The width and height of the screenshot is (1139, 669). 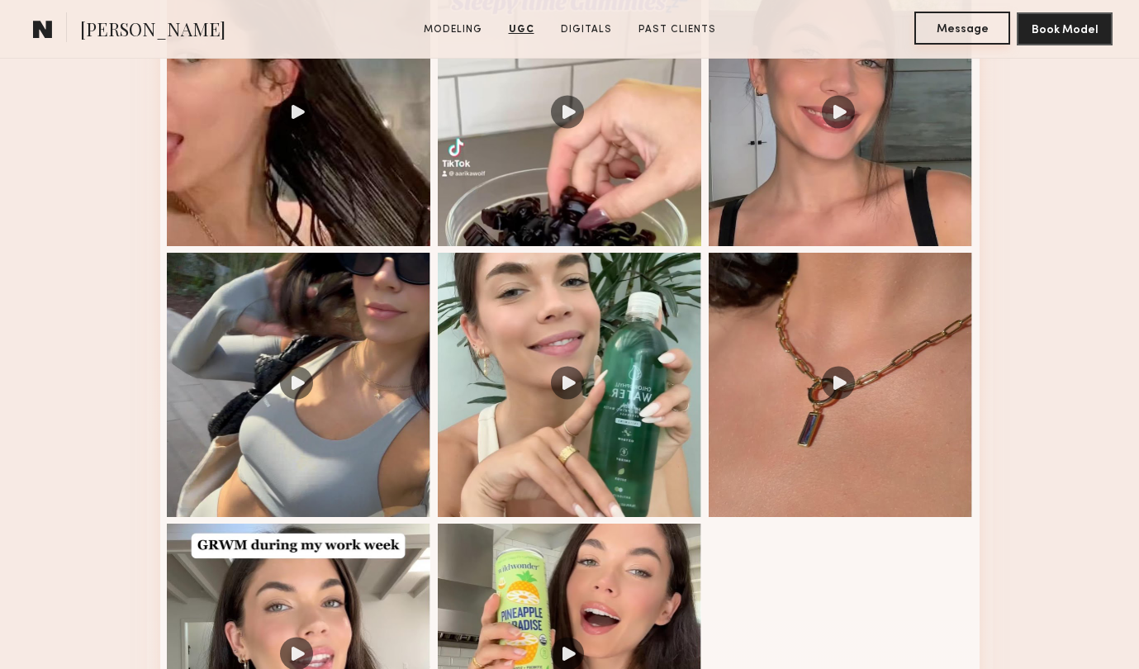 What do you see at coordinates (962, 28) in the screenshot?
I see `button: Message` at bounding box center [962, 28].